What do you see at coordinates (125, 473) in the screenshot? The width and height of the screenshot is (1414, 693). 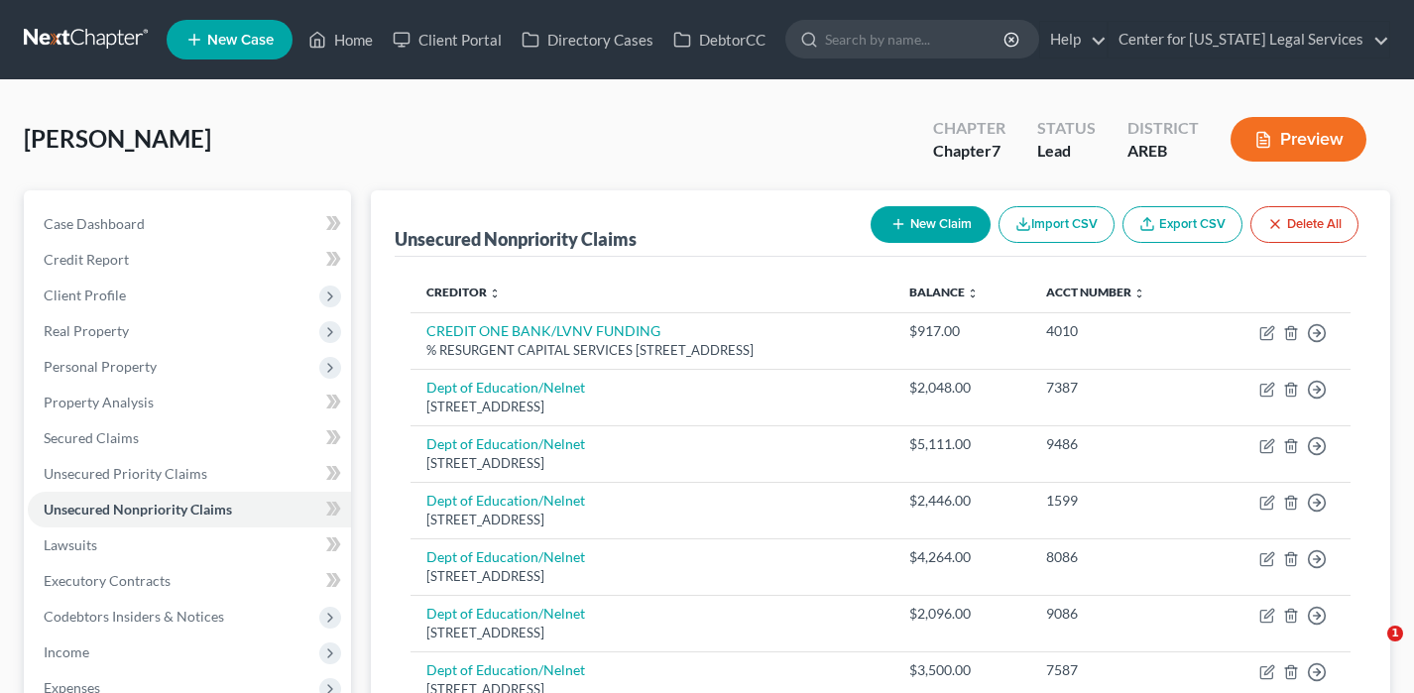 I see `span: Unsecured Priority Claims` at bounding box center [125, 473].